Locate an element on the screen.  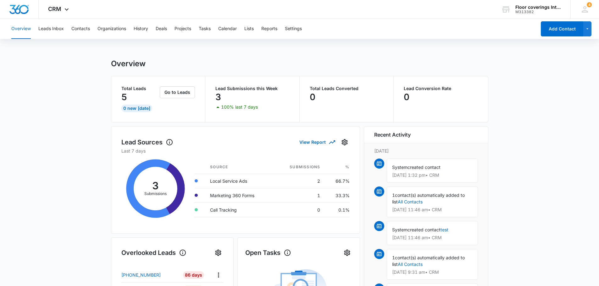
td: 0.1% is located at coordinates (337, 210).